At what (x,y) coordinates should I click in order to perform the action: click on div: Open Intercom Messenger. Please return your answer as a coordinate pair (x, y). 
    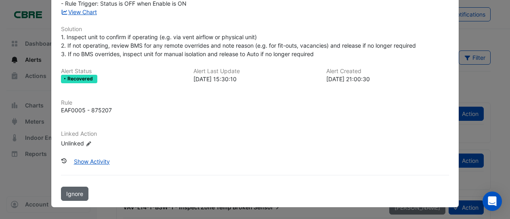
    Looking at the image, I should click on (492, 201).